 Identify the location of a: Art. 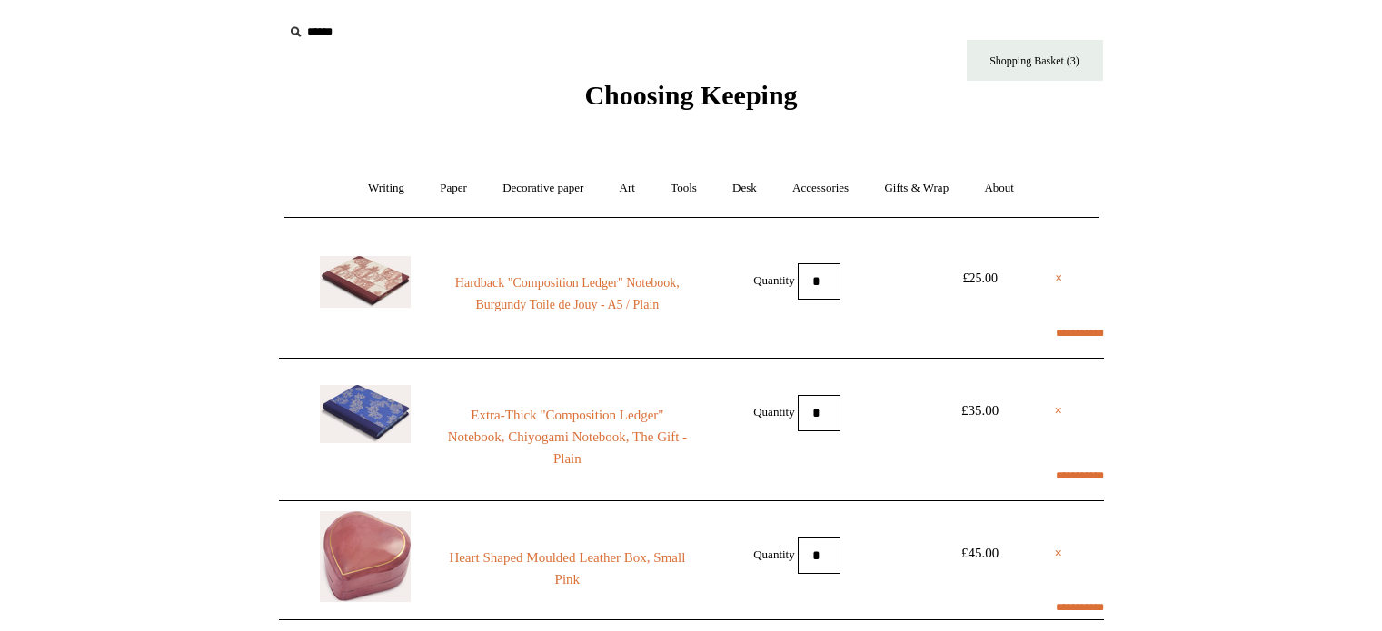
(627, 188).